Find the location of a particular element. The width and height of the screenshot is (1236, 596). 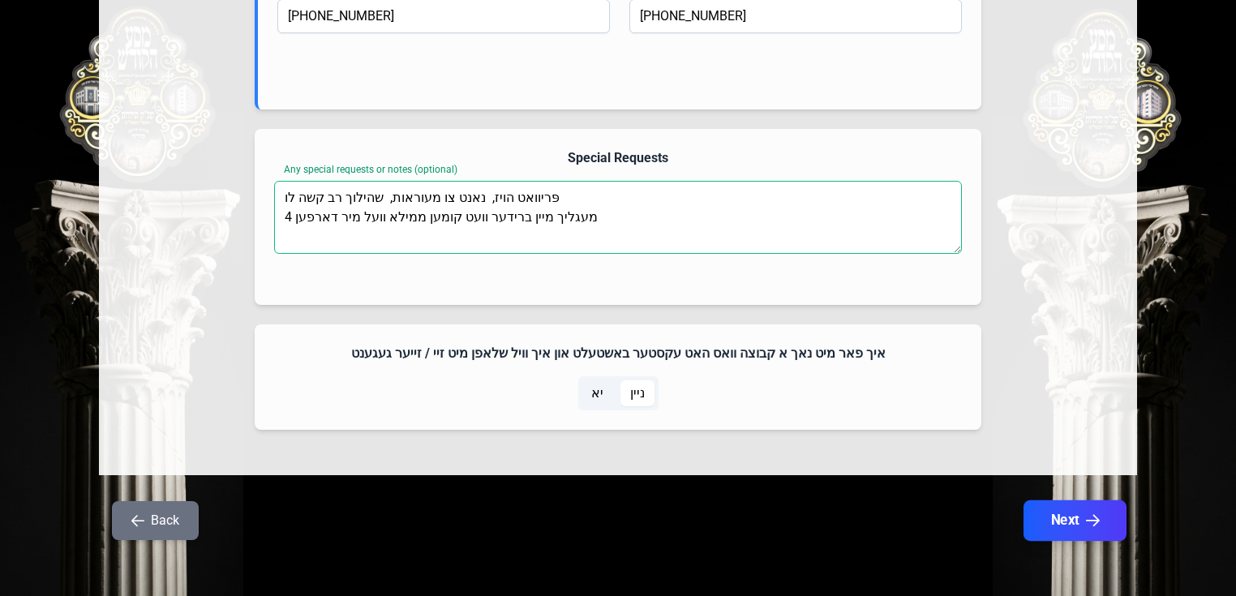

p-togglebutton: יא is located at coordinates (598, 393).